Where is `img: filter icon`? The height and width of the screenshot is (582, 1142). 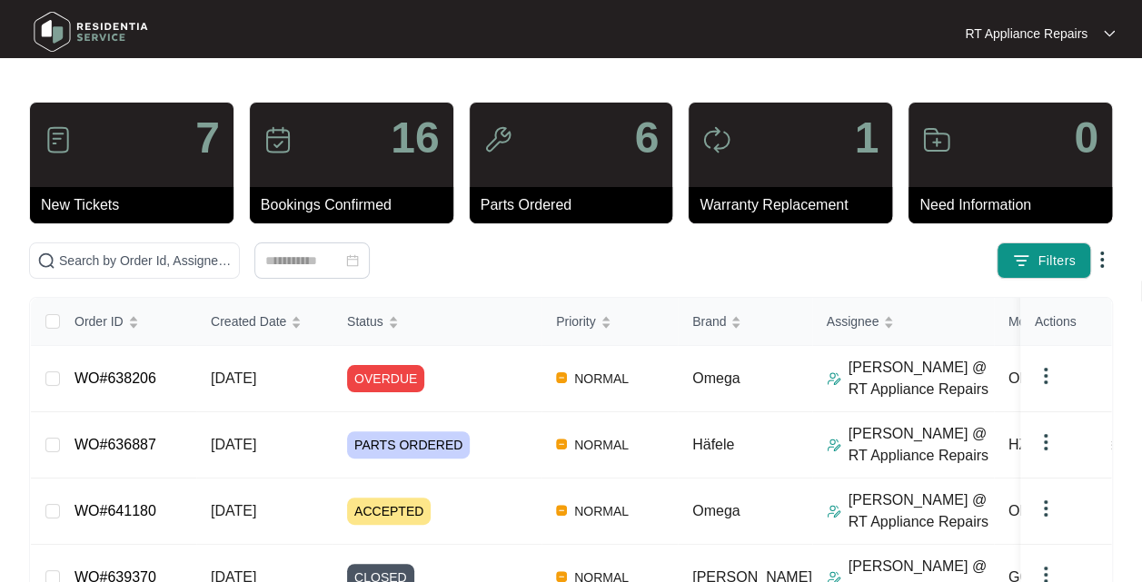
img: filter icon is located at coordinates (1021, 261).